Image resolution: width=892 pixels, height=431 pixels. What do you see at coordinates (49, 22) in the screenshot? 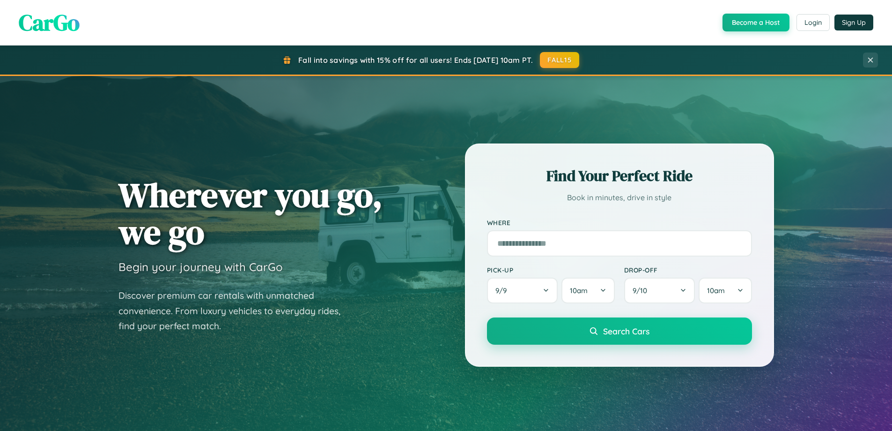
I see `span: CarGo` at bounding box center [49, 22].